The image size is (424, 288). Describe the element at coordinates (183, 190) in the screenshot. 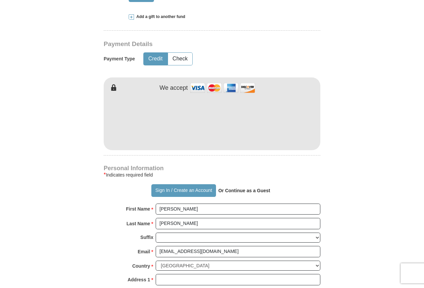

I see `button: Sign In / Create an Account` at that location.